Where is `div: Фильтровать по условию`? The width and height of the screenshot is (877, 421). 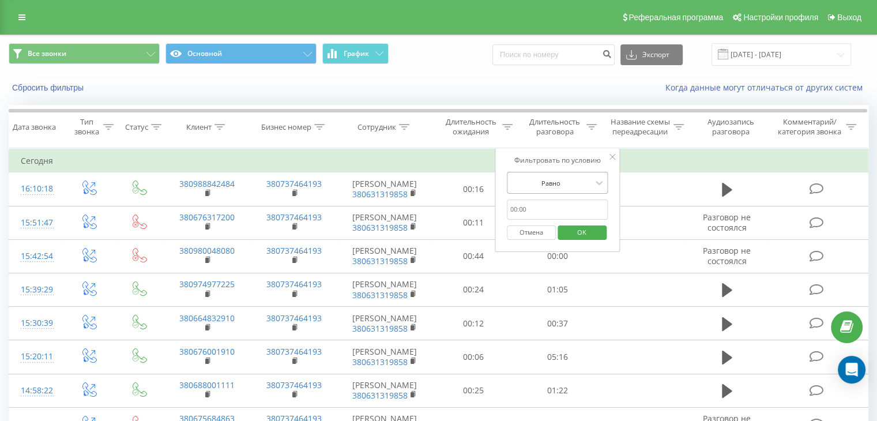 div: Фильтровать по условию is located at coordinates (558, 160).